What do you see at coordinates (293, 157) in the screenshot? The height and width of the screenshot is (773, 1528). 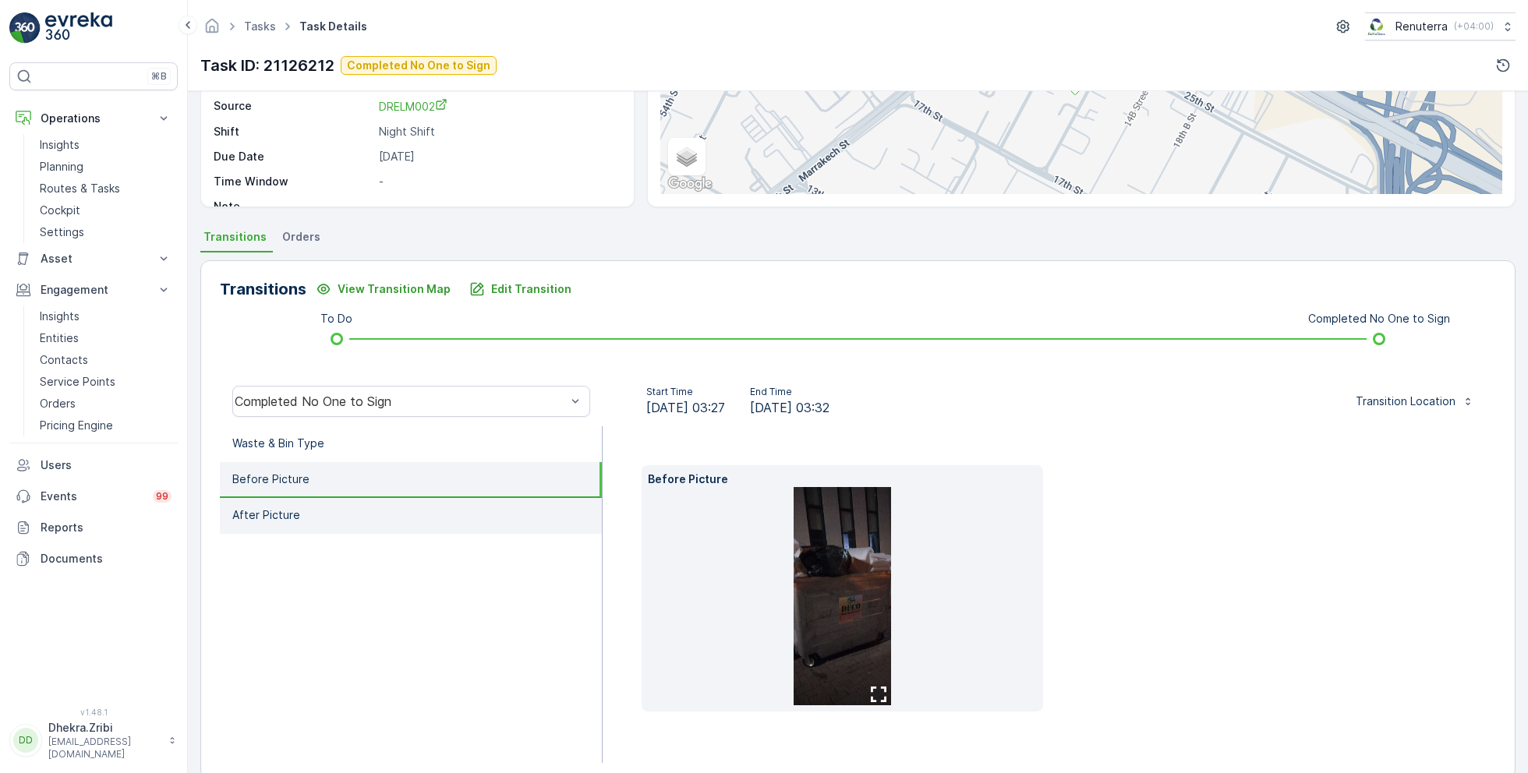 I see `p: Due Date` at bounding box center [293, 157].